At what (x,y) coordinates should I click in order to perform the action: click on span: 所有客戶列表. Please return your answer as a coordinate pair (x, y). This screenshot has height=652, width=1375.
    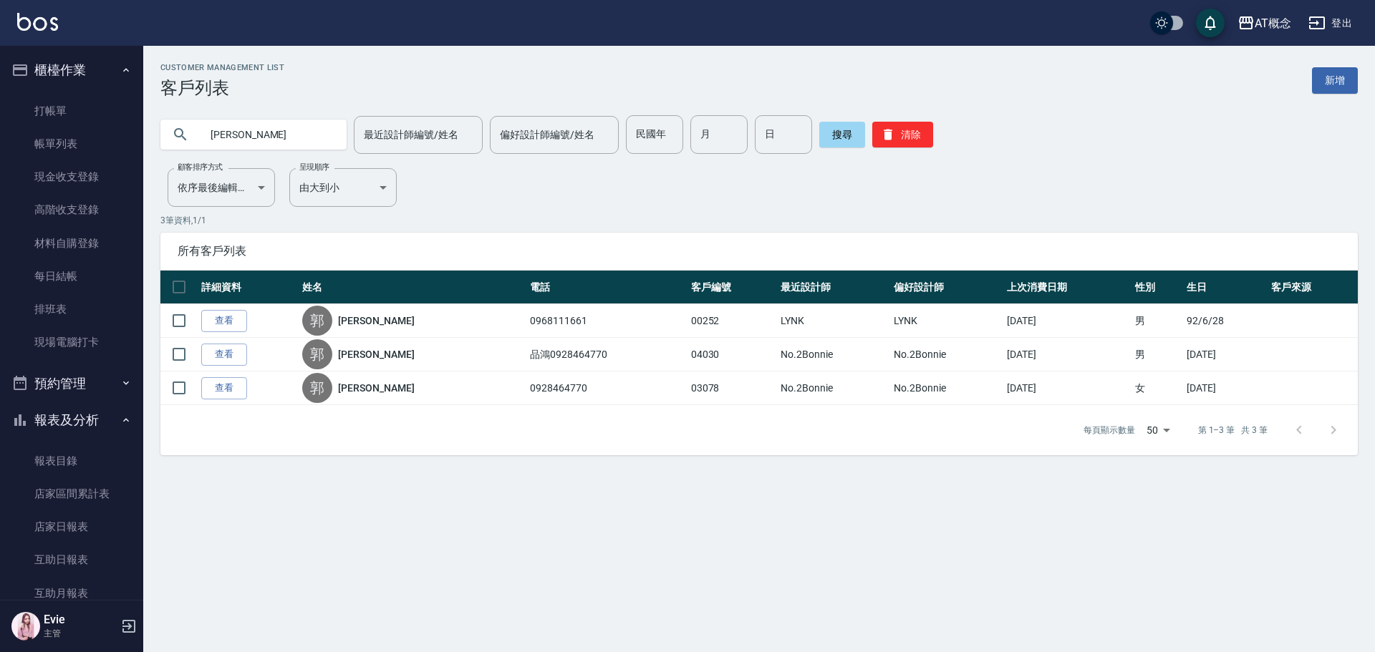
    Looking at the image, I should click on (759, 251).